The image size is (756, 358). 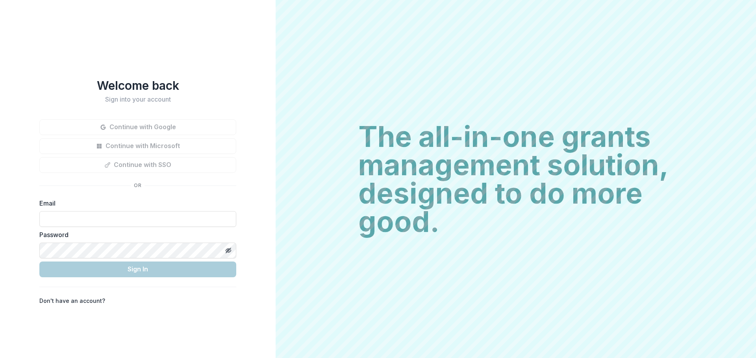 I want to click on button: Sign In, so click(x=138, y=269).